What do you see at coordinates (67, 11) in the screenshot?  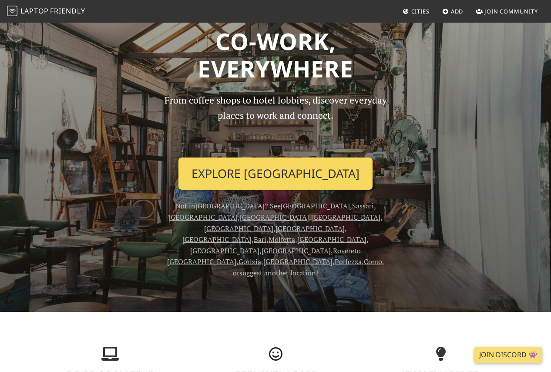 I see `span: Friendly` at bounding box center [67, 11].